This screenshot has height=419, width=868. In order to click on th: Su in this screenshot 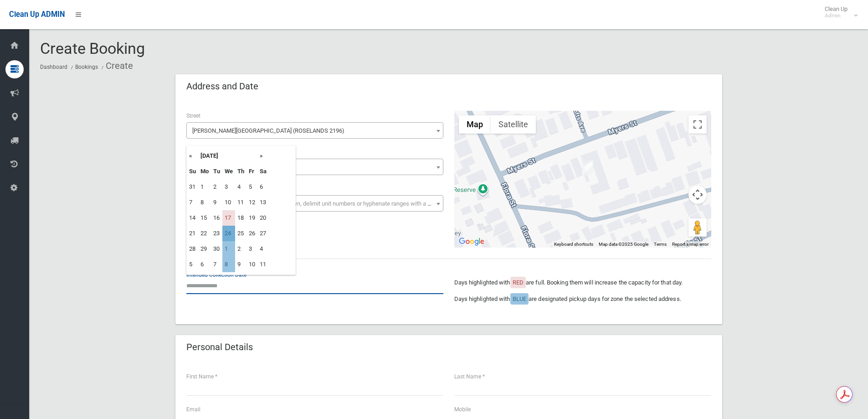, I will do `click(192, 171)`.